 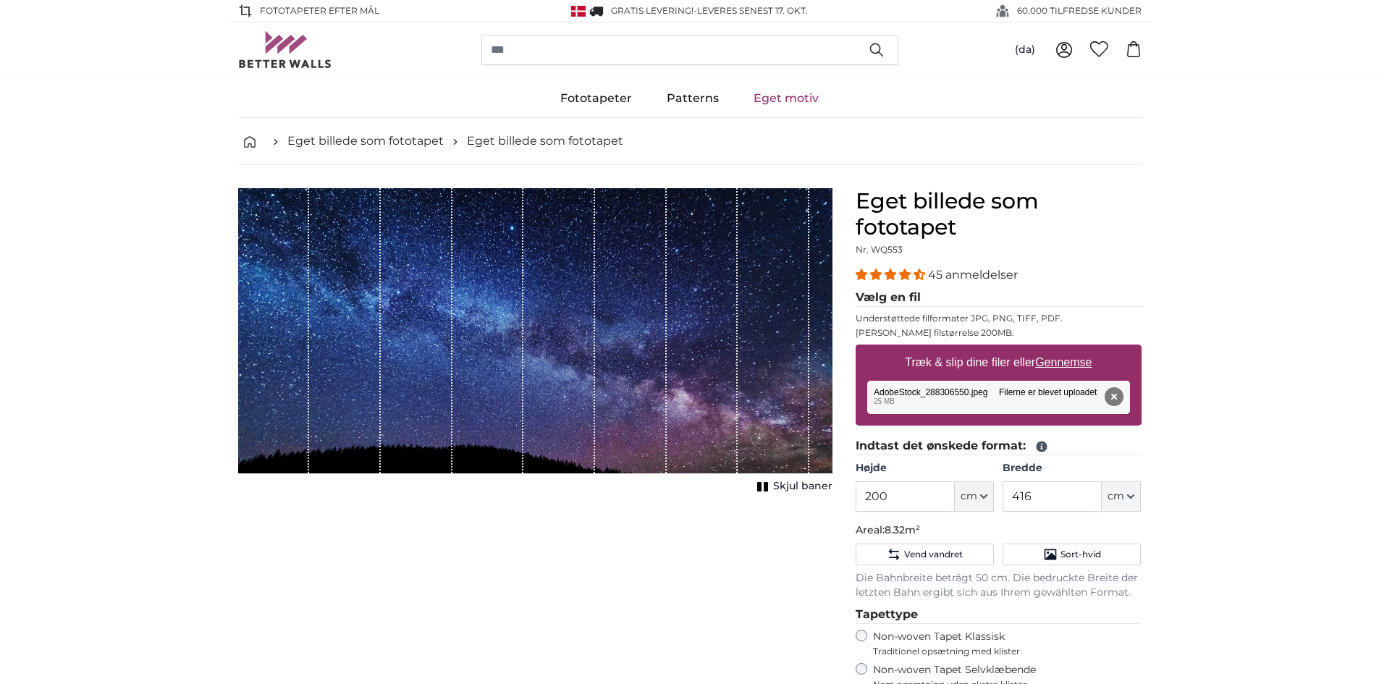 I want to click on span: 45 anmeldelser, so click(x=973, y=274).